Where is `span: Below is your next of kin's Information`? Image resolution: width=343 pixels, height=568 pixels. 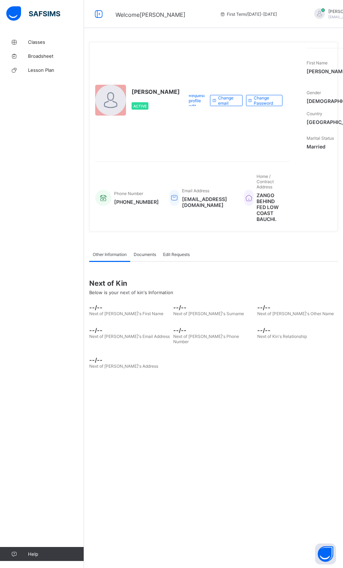 span: Below is your next of kin's Information is located at coordinates (131, 293).